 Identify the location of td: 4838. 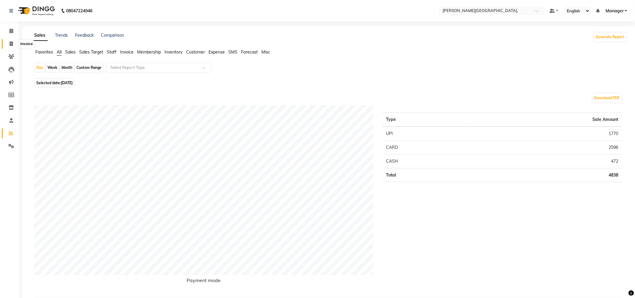
(547, 175).